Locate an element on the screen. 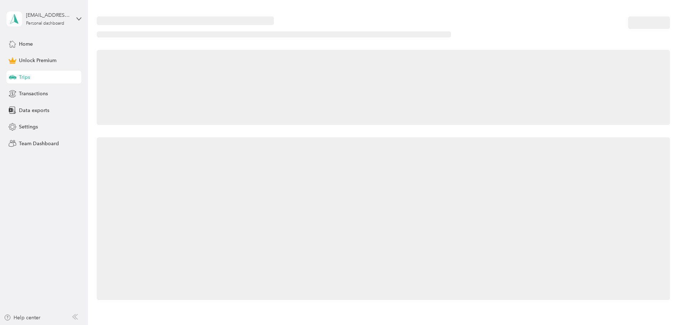  span: Transactions is located at coordinates (33, 93).